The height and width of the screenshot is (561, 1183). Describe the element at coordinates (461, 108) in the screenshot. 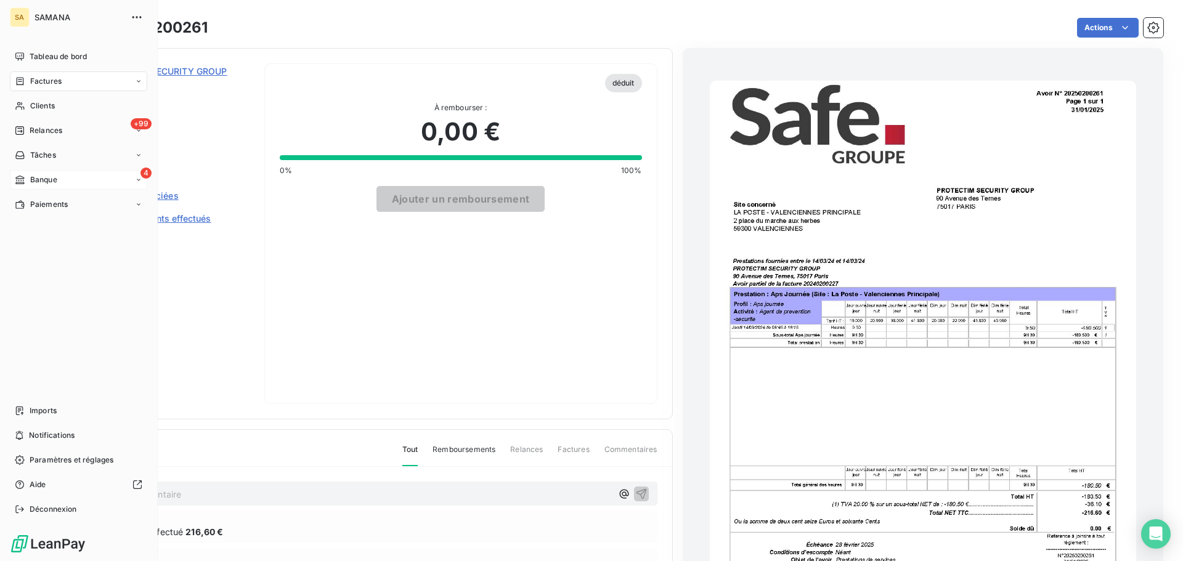

I see `span: À rembourser :` at that location.